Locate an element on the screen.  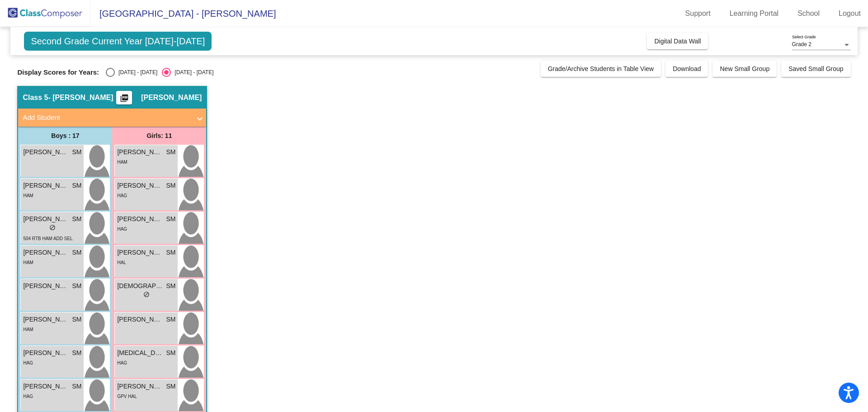
span: HAL is located at coordinates (121, 262).